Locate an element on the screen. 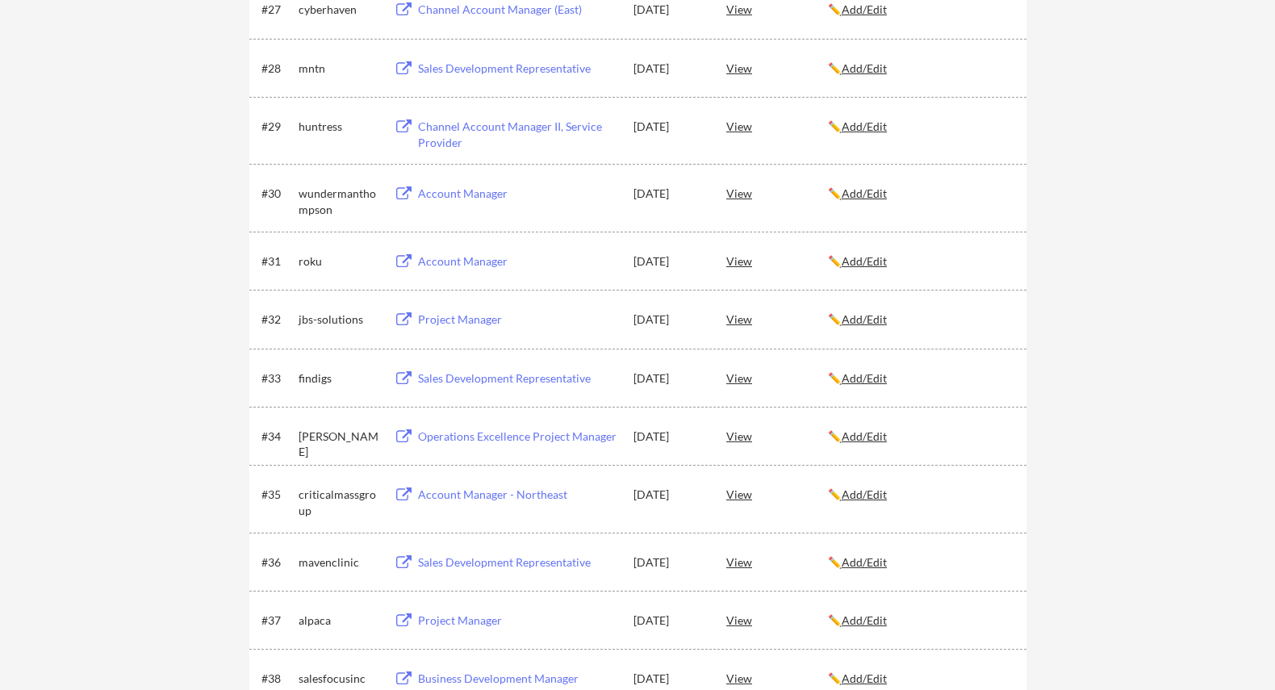 Image resolution: width=1275 pixels, height=690 pixels. div: alpaca is located at coordinates (339, 620).